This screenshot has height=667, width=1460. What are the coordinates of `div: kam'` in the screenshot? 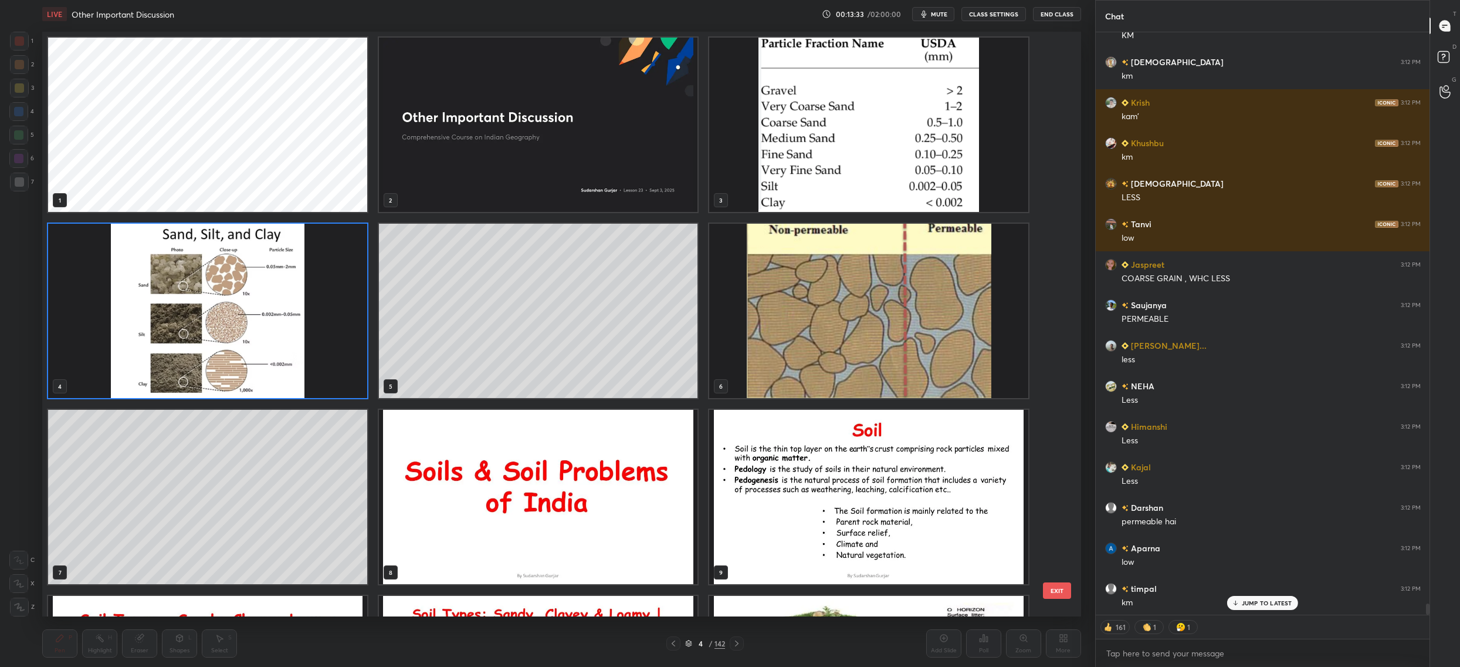 It's located at (1272, 117).